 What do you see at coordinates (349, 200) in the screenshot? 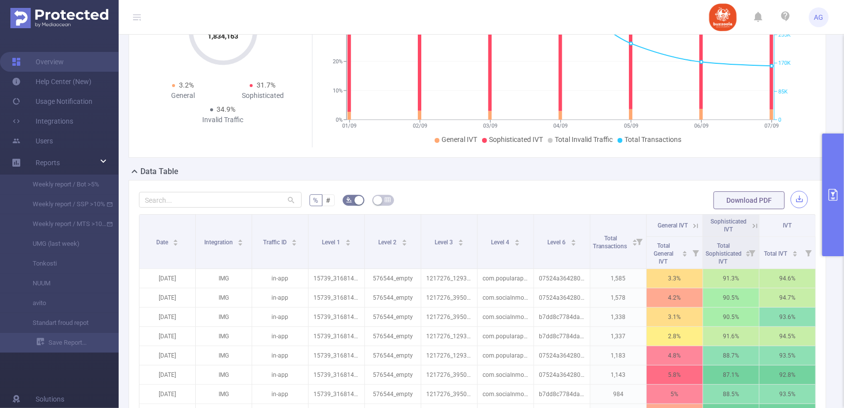
I see `i: icon: bg-colors` at bounding box center [349, 200].